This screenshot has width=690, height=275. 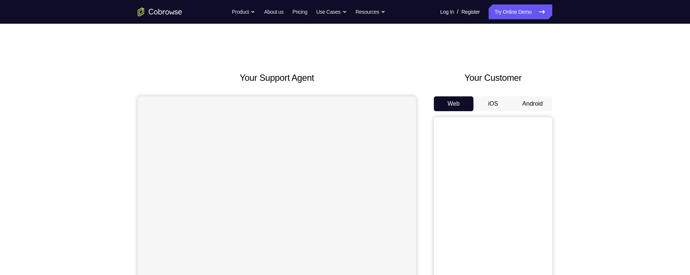 What do you see at coordinates (532, 104) in the screenshot?
I see `button: Android` at bounding box center [532, 104].